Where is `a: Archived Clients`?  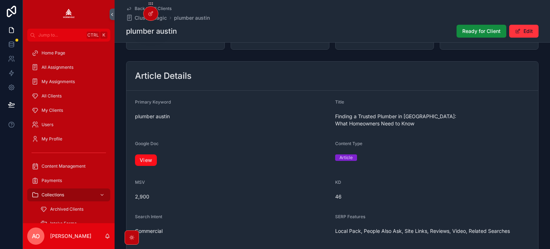 a: Archived Clients is located at coordinates (73, 209).